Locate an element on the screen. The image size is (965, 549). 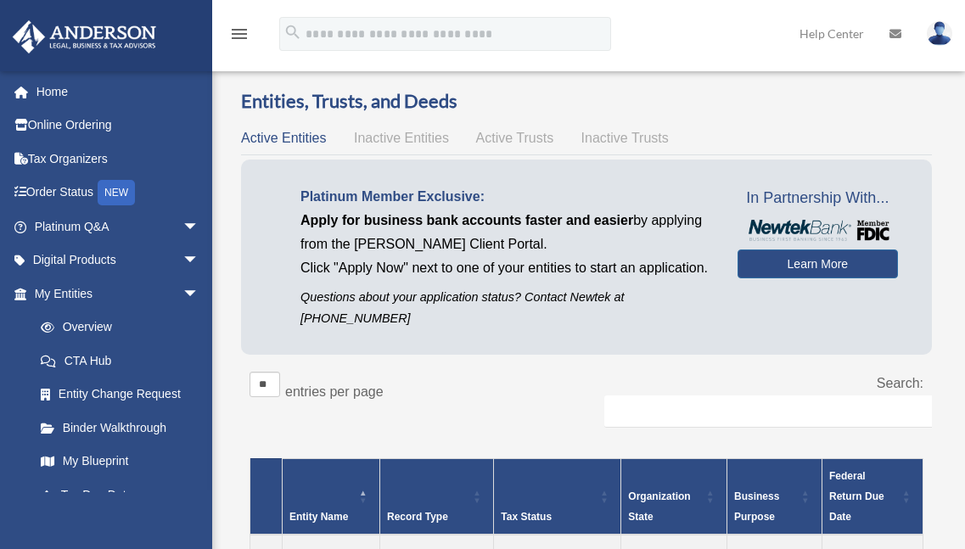
a: Learn More is located at coordinates (817, 264).